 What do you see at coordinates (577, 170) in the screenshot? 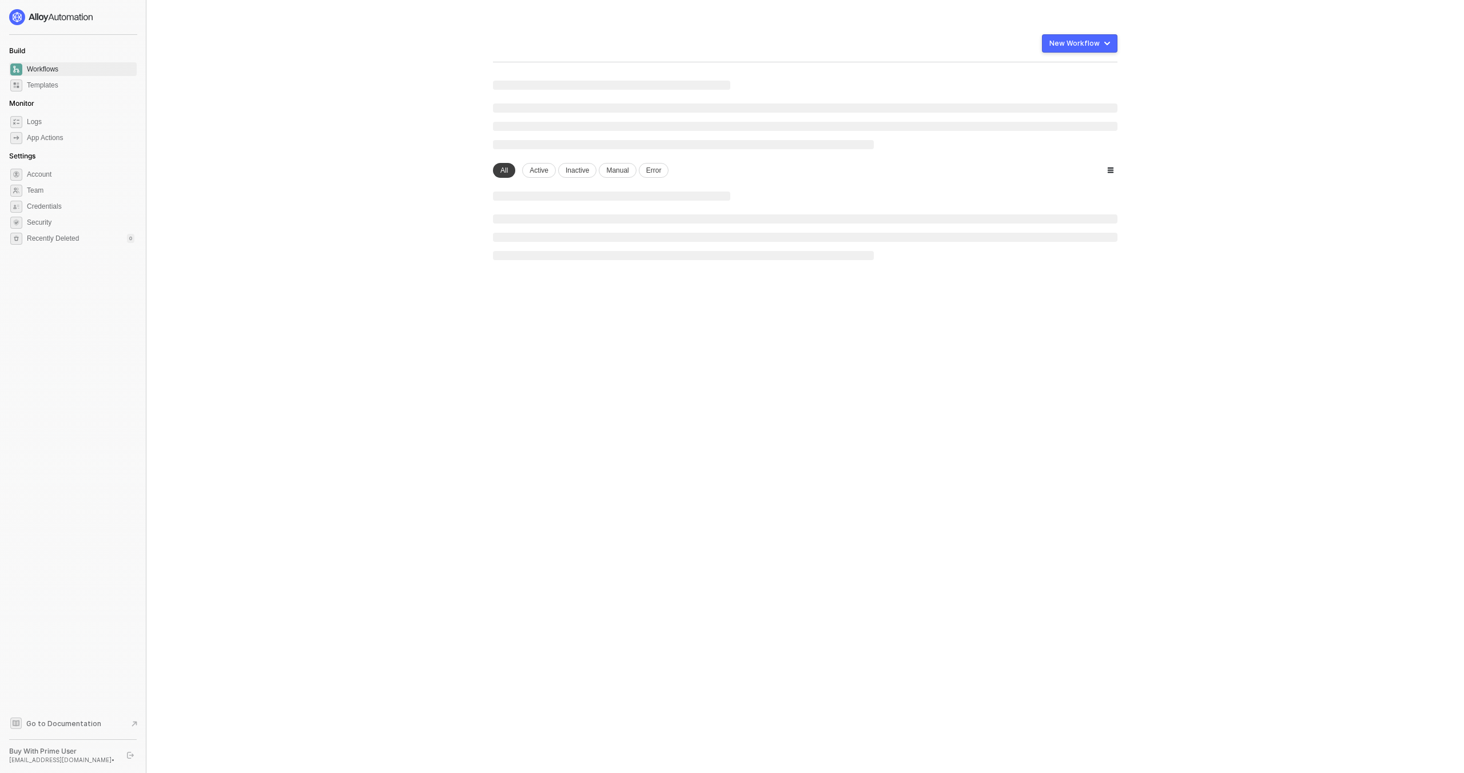
I see `div: Inactive` at bounding box center [577, 170].